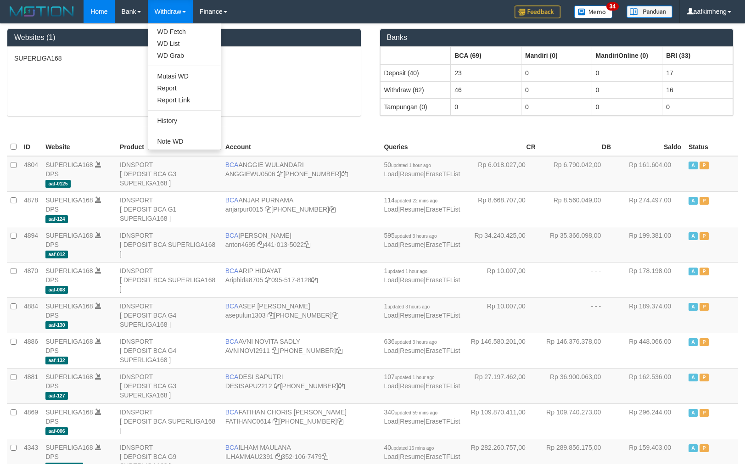  What do you see at coordinates (169, 386) in the screenshot?
I see `td: IDNSPORT [ DEPOSIT BCA G3 SUPERLIGA168 ]` at bounding box center [169, 386].